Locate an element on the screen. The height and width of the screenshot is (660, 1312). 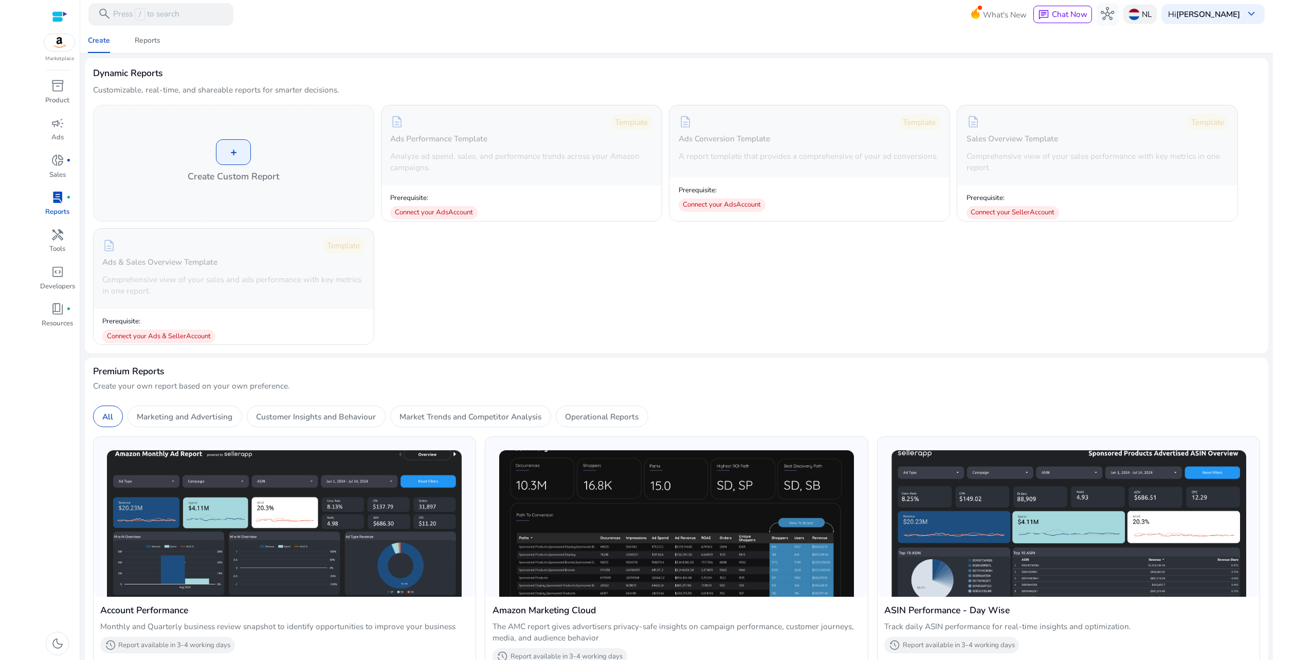
p: Marketplace is located at coordinates (60, 59).